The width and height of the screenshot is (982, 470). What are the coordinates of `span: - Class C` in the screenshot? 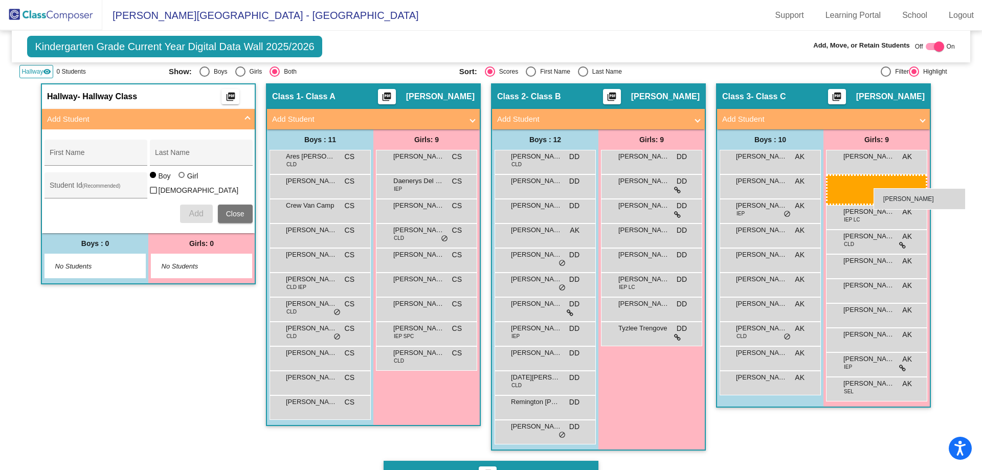 It's located at (768, 97).